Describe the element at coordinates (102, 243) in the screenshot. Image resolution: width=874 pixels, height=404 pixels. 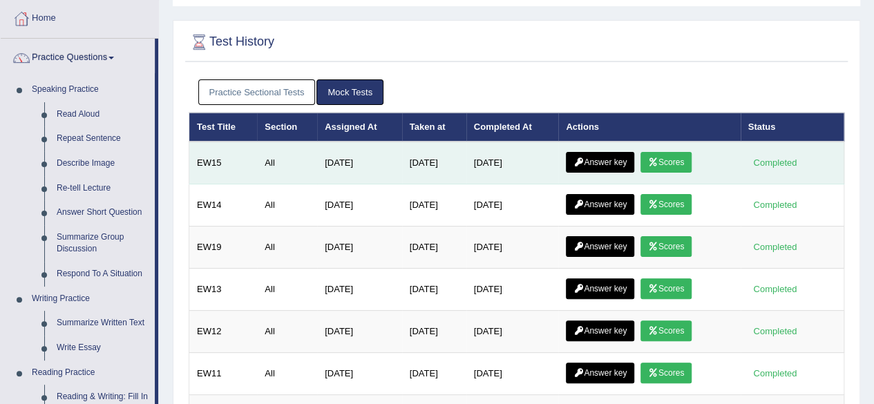
I see `a: Summarize Group Discussion` at that location.